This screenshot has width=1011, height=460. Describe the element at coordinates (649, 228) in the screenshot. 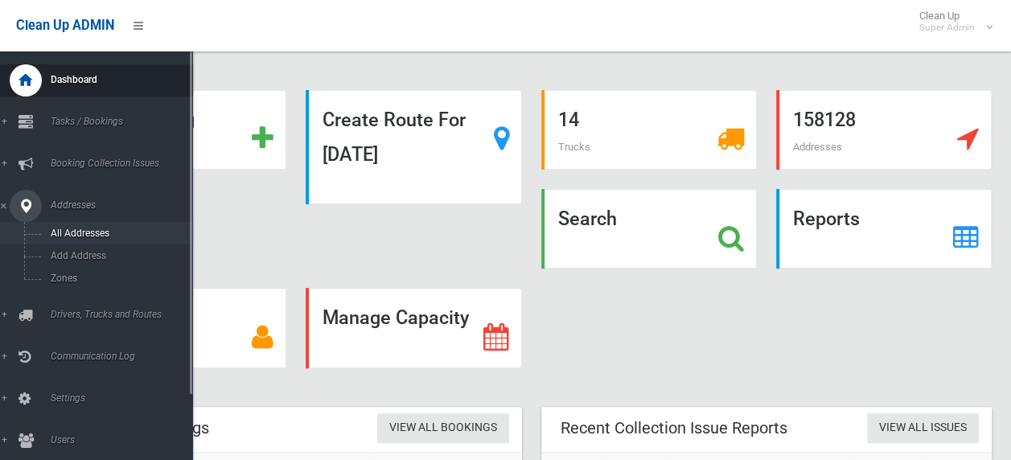

I see `a: Search` at that location.